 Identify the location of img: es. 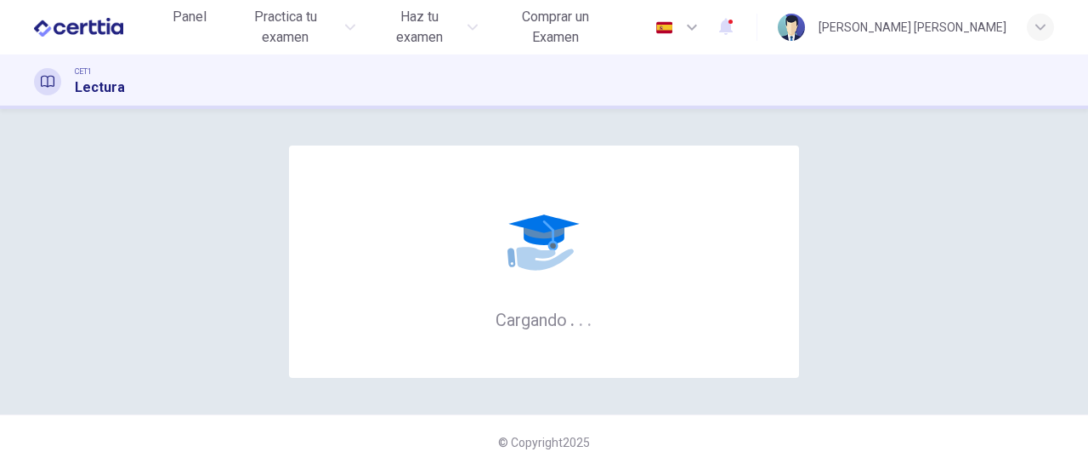
(664, 27).